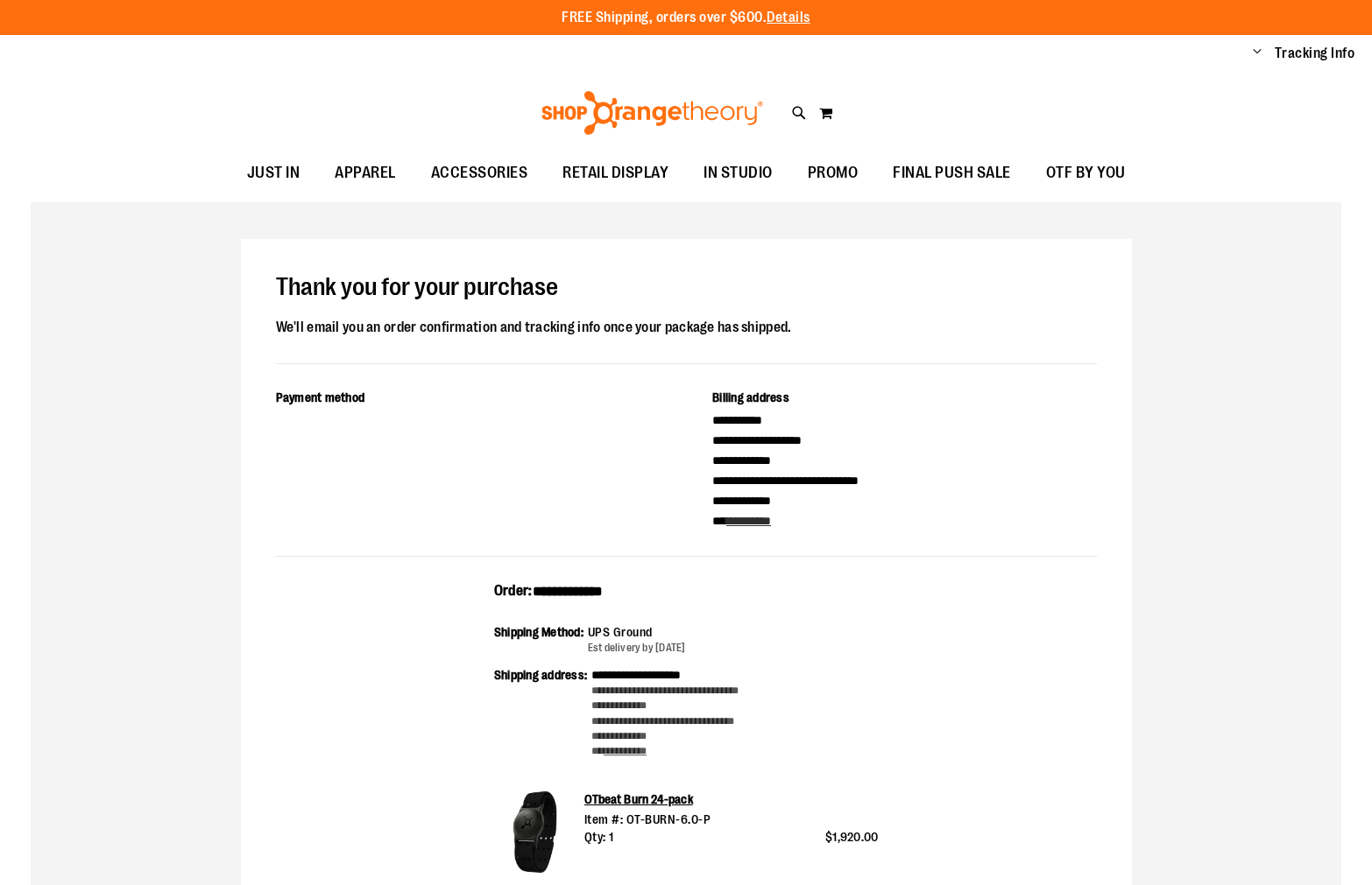 The image size is (1372, 885). Describe the element at coordinates (851, 837) in the screenshot. I see `span: $1,920.00` at that location.